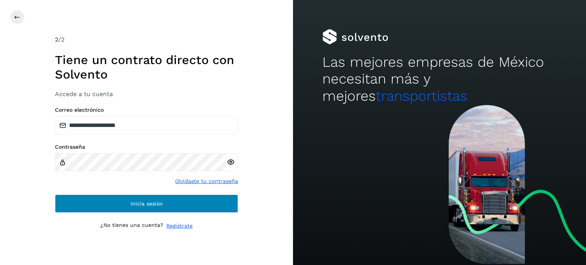 This screenshot has height=265, width=586. What do you see at coordinates (440, 79) in the screenshot?
I see `h2: Las mejores empresas de México necesitan más y mejores` at bounding box center [440, 79].